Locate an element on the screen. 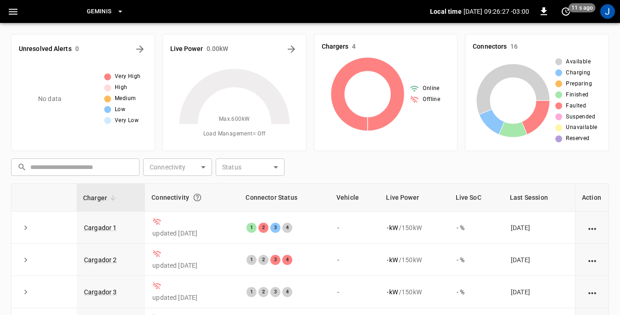 The image size is (620, 315). div: profile-icon is located at coordinates (608, 11).